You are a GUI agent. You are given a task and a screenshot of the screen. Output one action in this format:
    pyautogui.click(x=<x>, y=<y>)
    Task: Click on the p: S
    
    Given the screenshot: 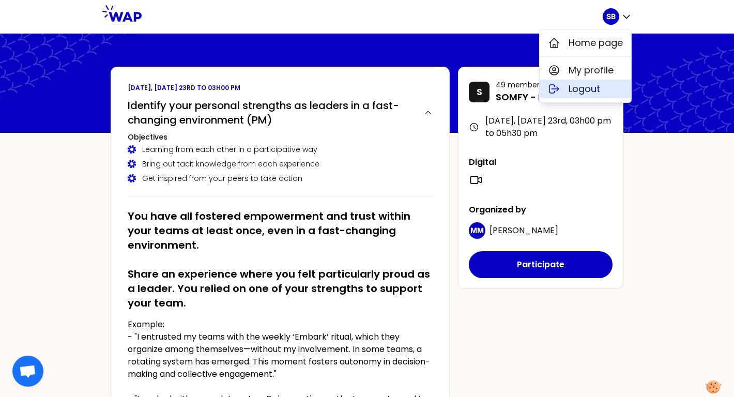 What is the action you would take?
    pyautogui.click(x=479, y=92)
    